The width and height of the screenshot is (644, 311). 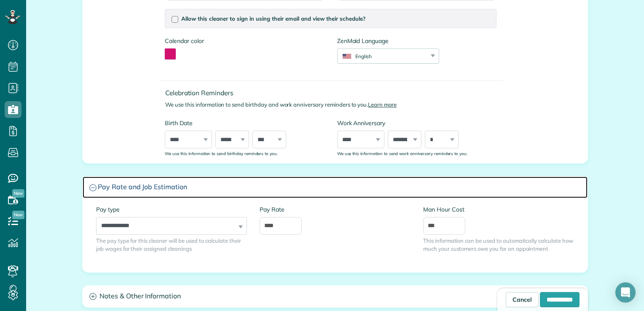 I want to click on div: Open Intercom Messenger, so click(x=625, y=292).